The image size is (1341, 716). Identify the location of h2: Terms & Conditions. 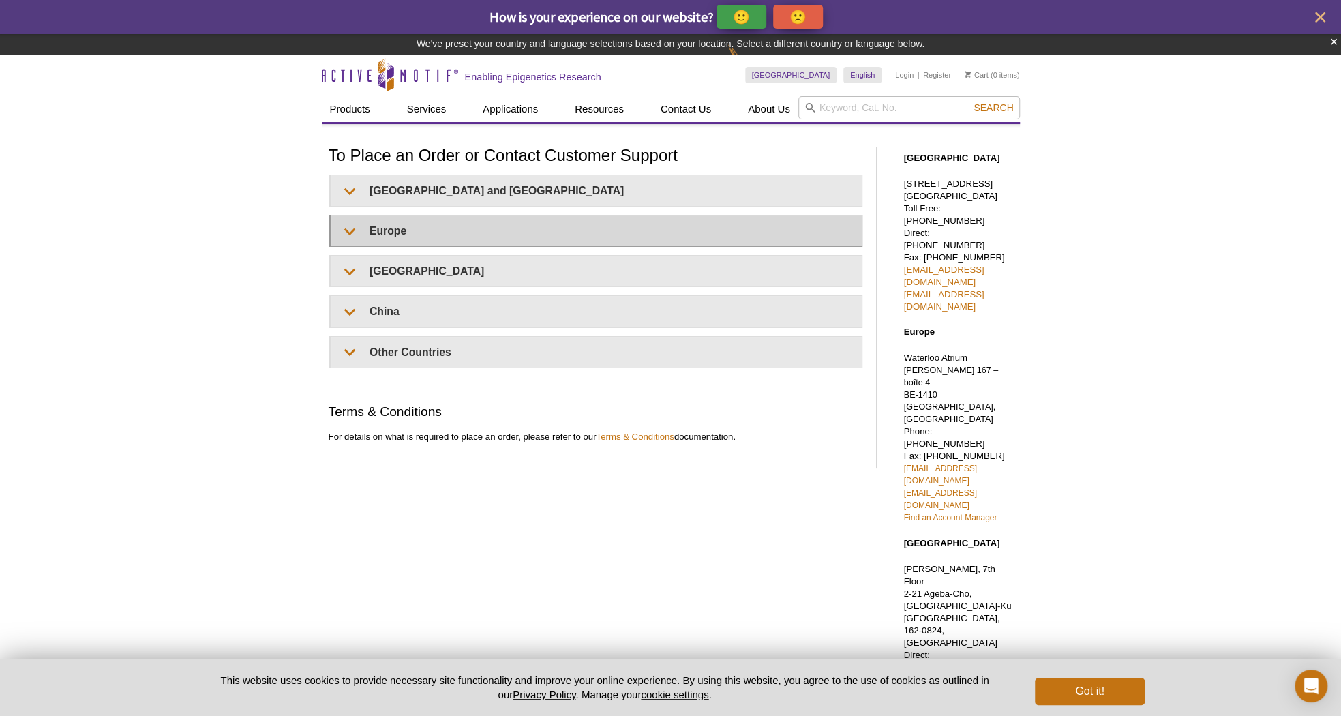
(595, 411).